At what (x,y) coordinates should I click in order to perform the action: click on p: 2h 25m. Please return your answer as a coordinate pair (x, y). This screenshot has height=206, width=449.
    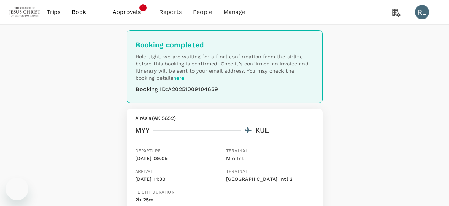
    Looking at the image, I should click on (155, 200).